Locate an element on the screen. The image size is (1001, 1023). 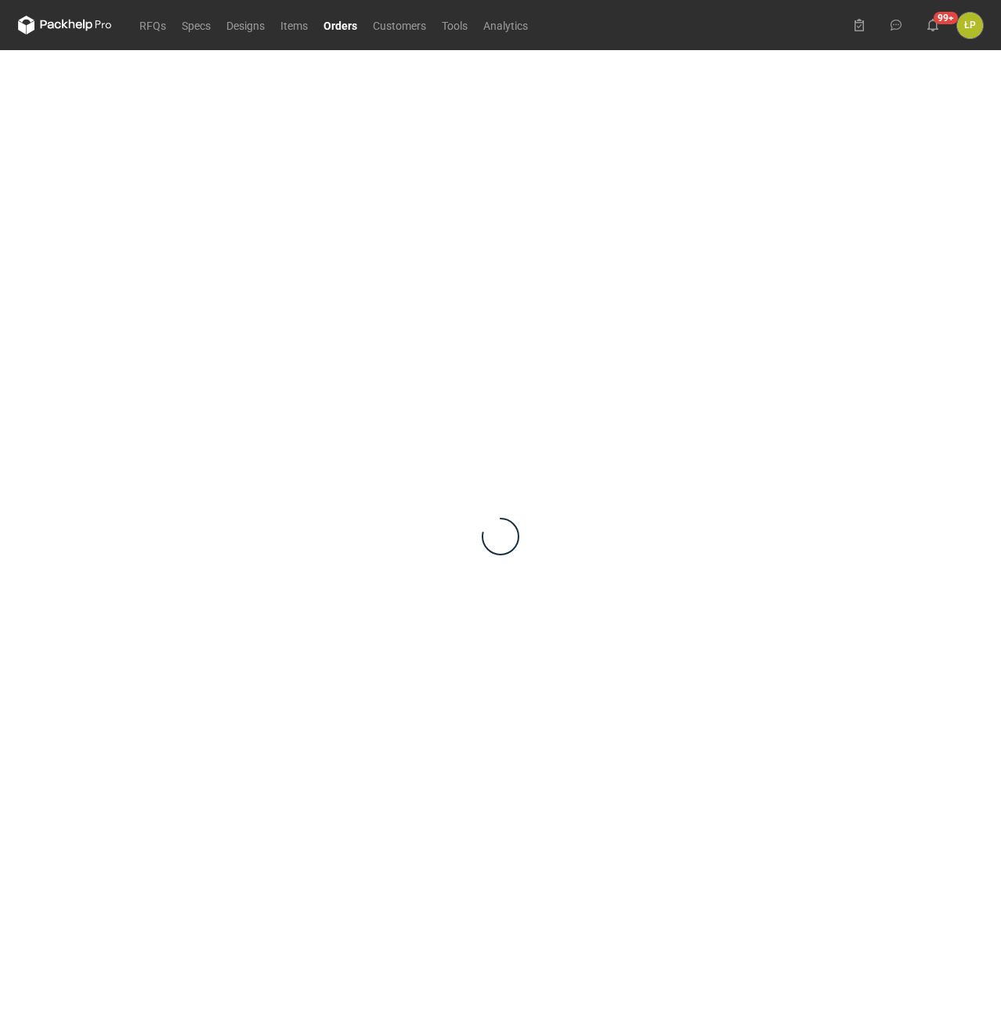
a: Tools is located at coordinates (454, 25).